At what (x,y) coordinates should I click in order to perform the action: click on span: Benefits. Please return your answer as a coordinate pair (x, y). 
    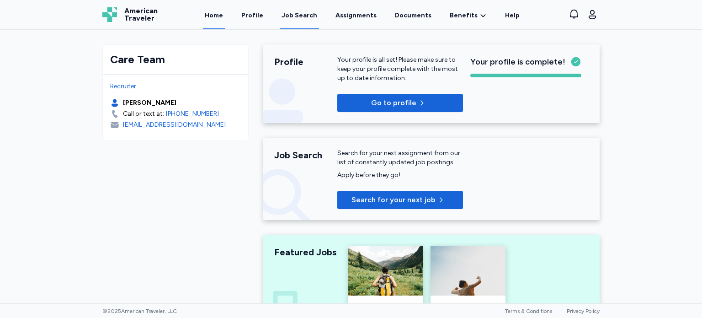
    Looking at the image, I should click on (464, 16).